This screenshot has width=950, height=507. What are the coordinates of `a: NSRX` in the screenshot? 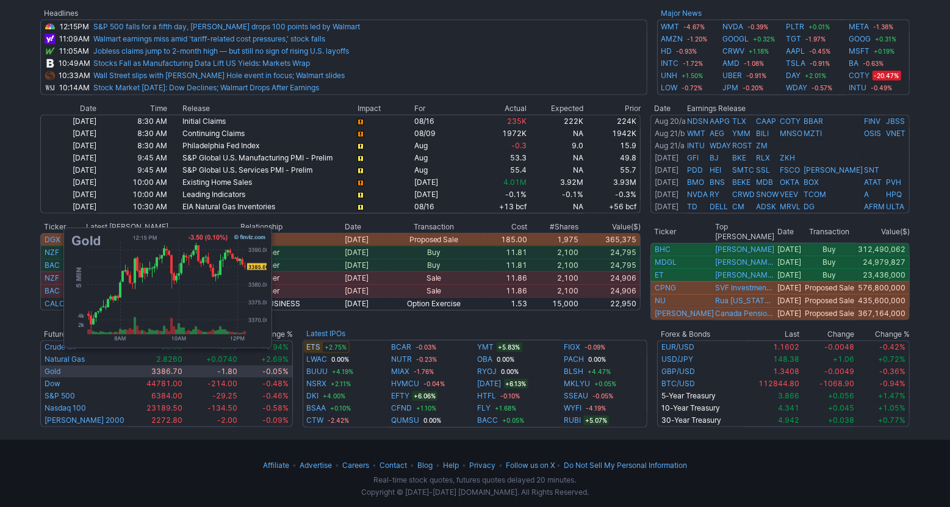 It's located at (316, 384).